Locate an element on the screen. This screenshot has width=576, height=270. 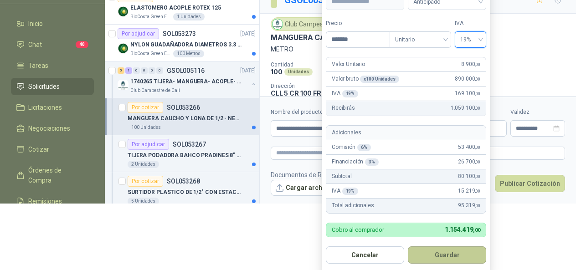
p: METRO is located at coordinates (418, 49).